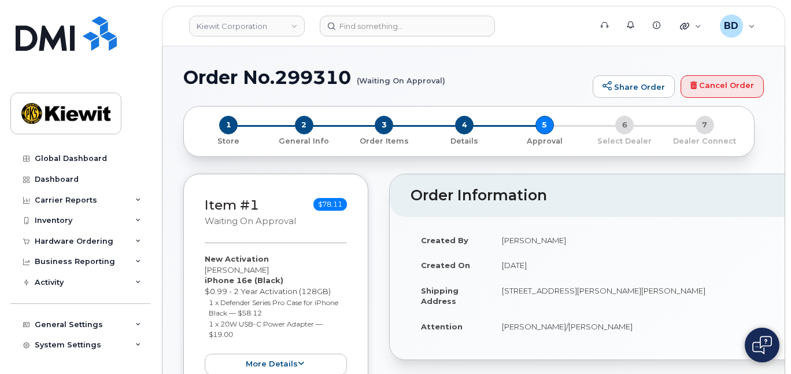 Image resolution: width=791 pixels, height=374 pixels. Describe the element at coordinates (232, 205) in the screenshot. I see `a: Item #1` at that location.